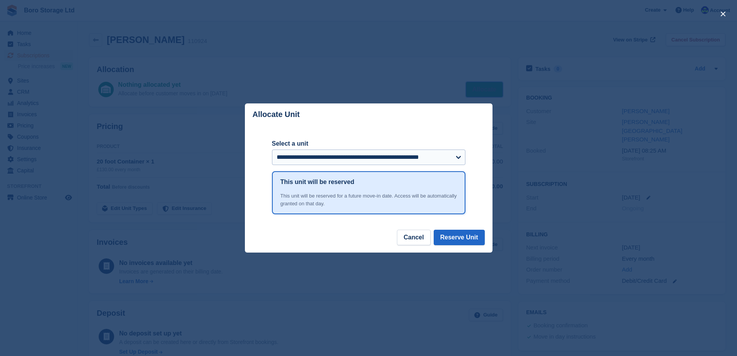 This screenshot has width=737, height=356. I want to click on label: Select a unit, so click(369, 144).